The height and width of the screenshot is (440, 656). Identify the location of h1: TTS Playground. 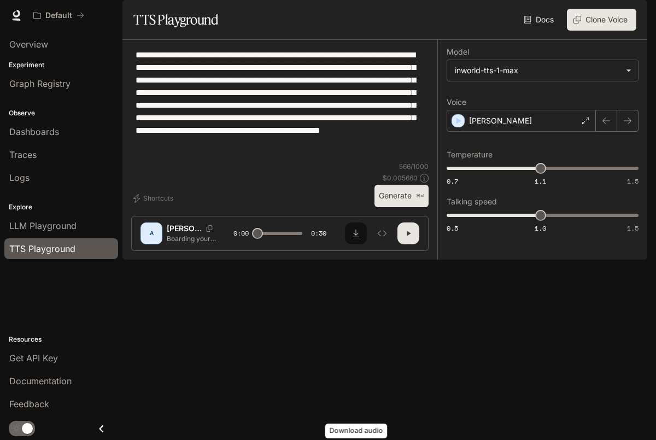
(175, 20).